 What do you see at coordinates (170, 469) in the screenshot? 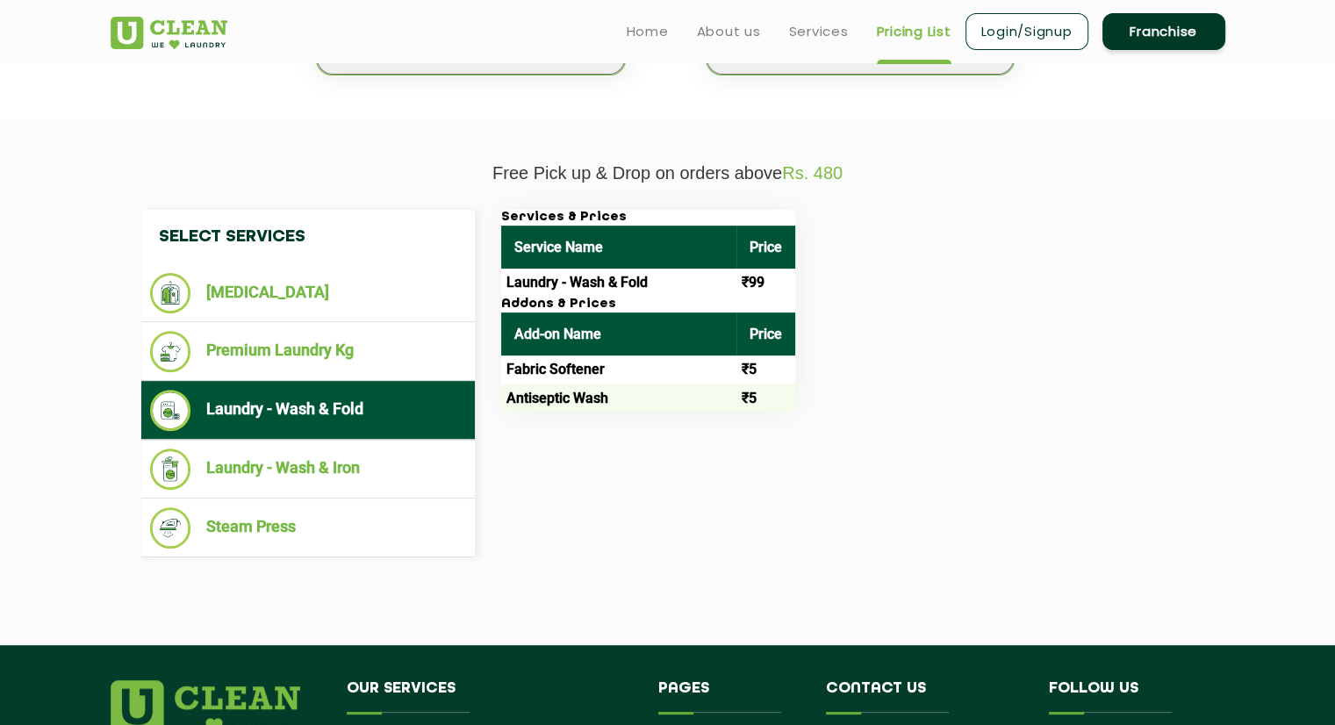
I see `img: Laundry - Wash & Iron` at bounding box center [170, 469].